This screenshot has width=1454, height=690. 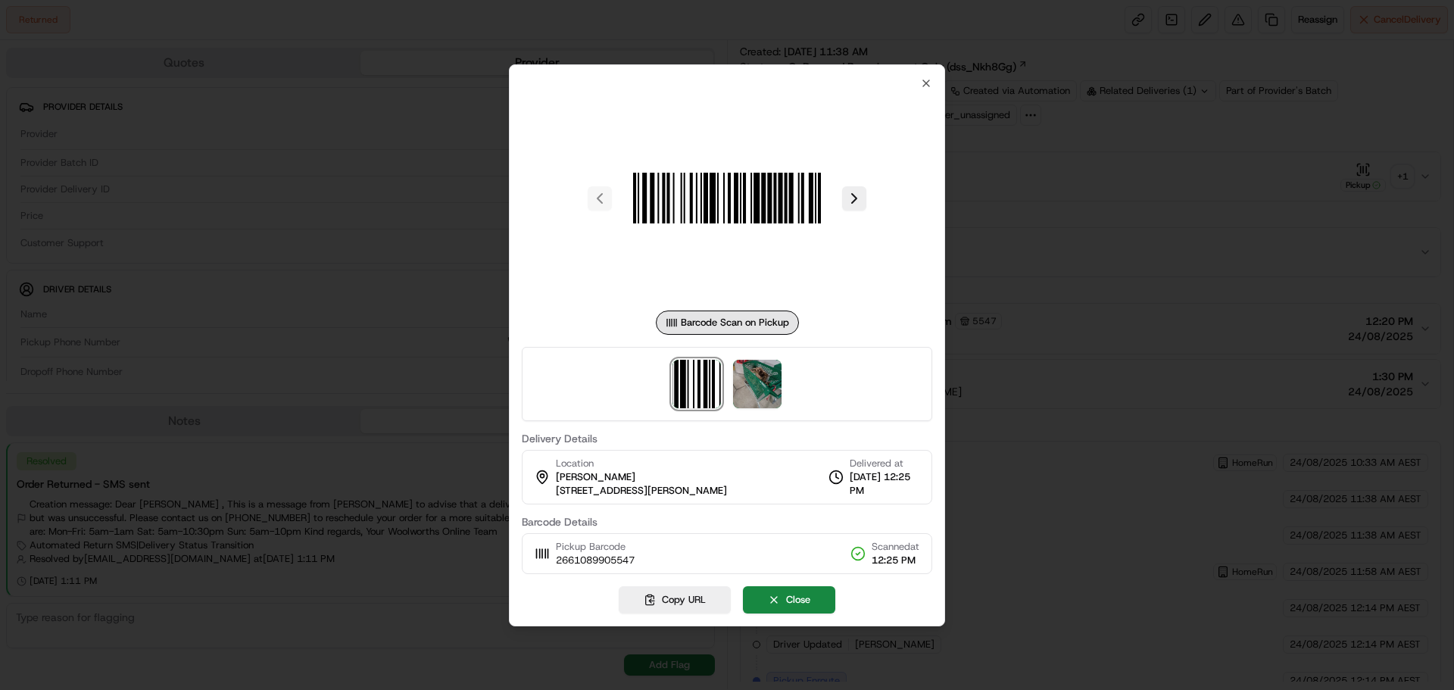 What do you see at coordinates (675, 600) in the screenshot?
I see `button: Copy URL` at bounding box center [675, 600].